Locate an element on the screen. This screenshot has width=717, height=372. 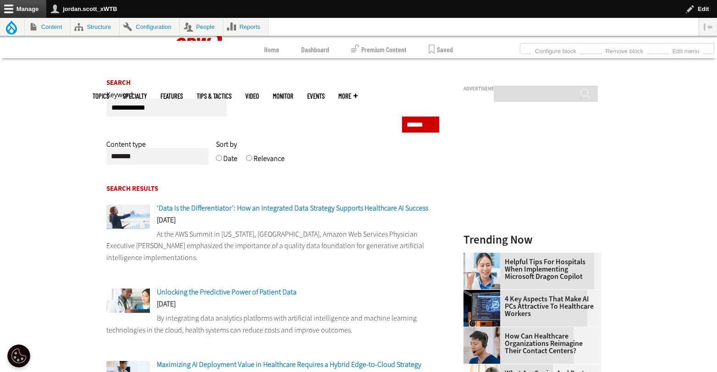
button: Open Preferences is located at coordinates (19, 356).